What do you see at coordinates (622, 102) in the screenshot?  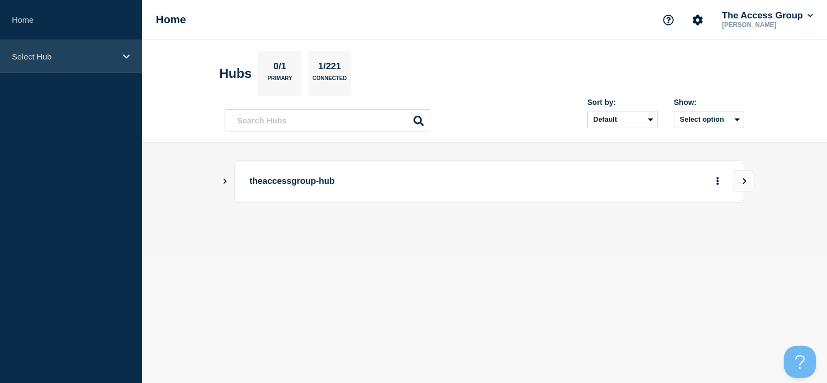 I see `div: Sort by:` at bounding box center [622, 102].